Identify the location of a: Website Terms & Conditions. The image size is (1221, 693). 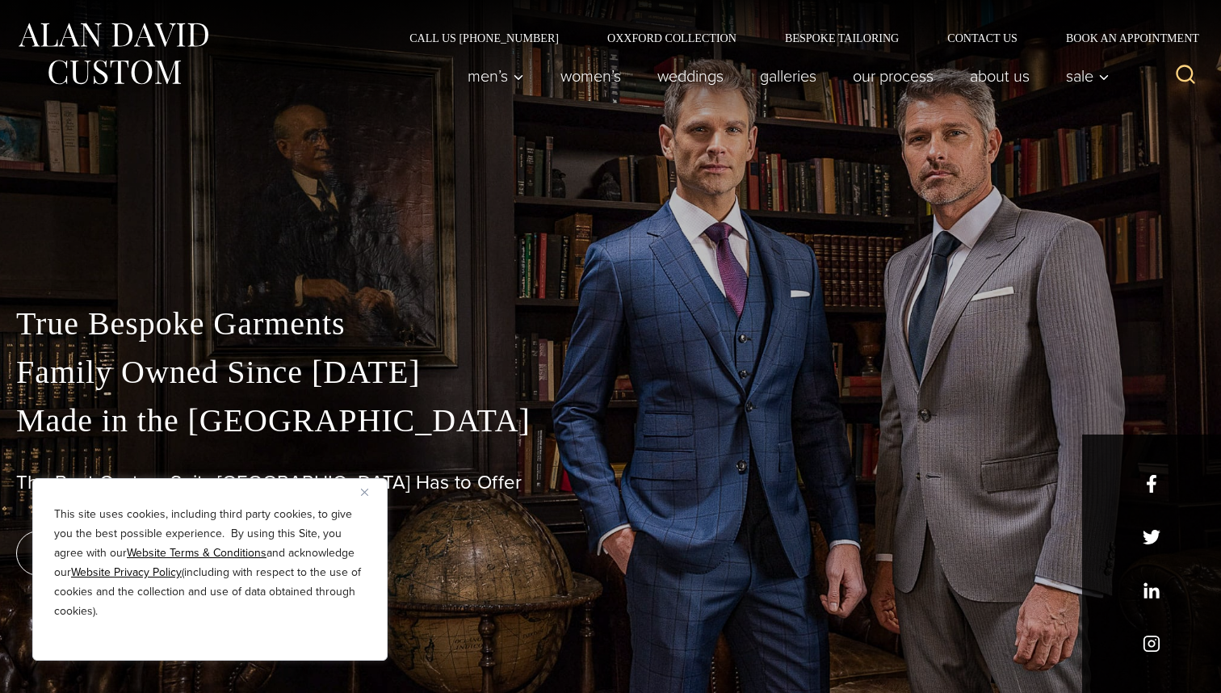
(196, 552).